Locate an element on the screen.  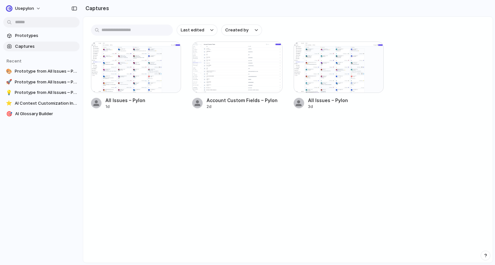
a: 💡Prototype from All Issues – Pylon is located at coordinates (41, 93).